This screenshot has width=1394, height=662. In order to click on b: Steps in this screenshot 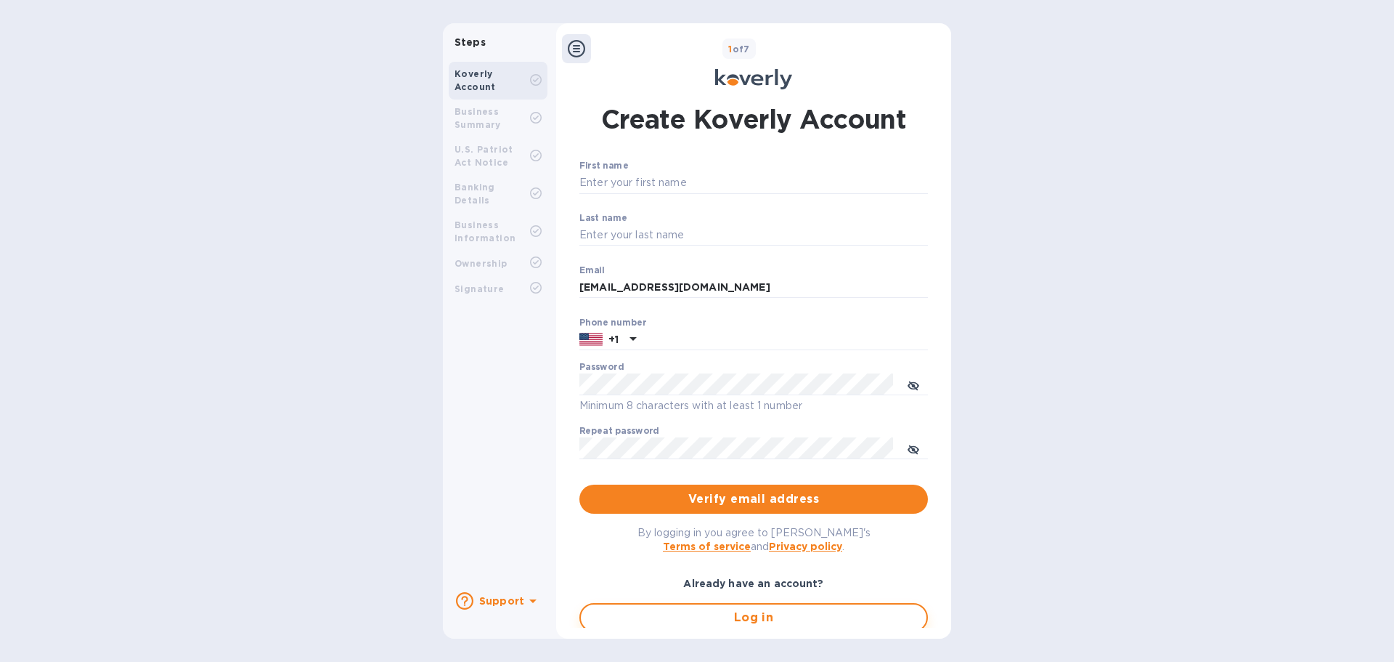, I will do `click(470, 42)`.